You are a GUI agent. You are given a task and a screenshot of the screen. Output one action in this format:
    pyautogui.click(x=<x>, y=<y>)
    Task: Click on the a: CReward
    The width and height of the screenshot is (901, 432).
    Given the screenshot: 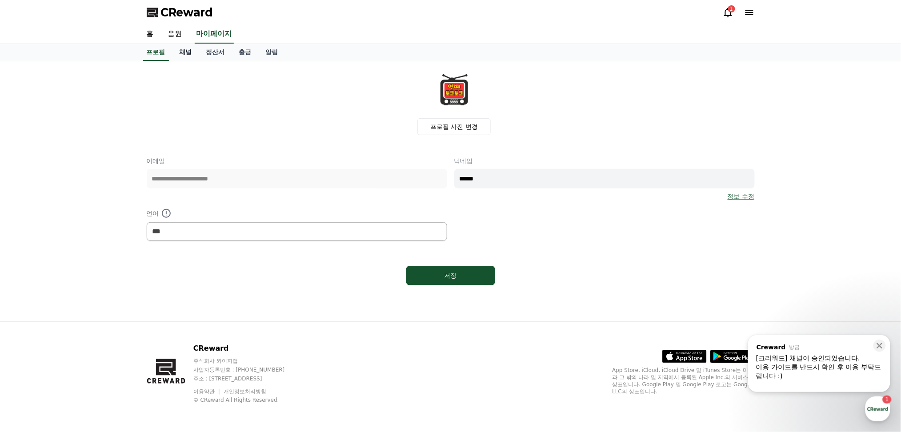 What is the action you would take?
    pyautogui.click(x=180, y=12)
    